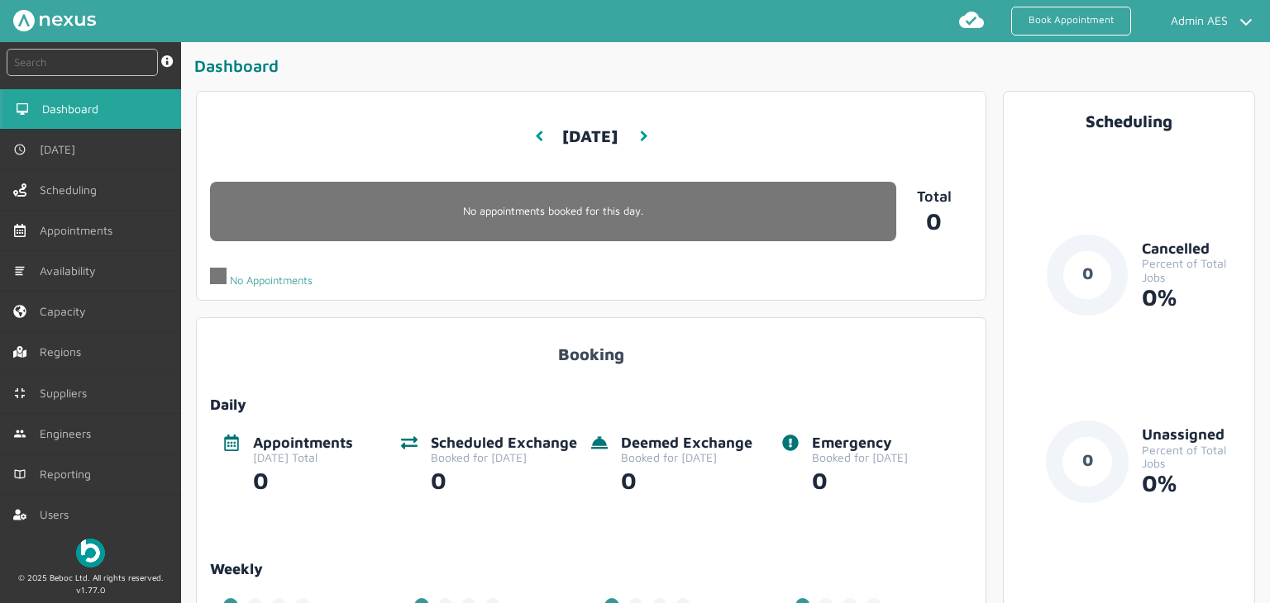 This screenshot has width=1270, height=603. What do you see at coordinates (590, 570) in the screenshot?
I see `a: Weekly` at bounding box center [590, 570].